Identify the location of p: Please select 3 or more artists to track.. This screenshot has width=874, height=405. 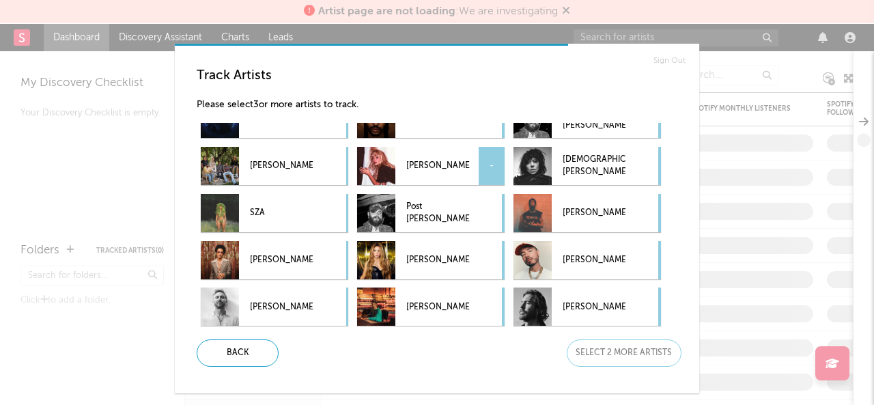
(442, 105).